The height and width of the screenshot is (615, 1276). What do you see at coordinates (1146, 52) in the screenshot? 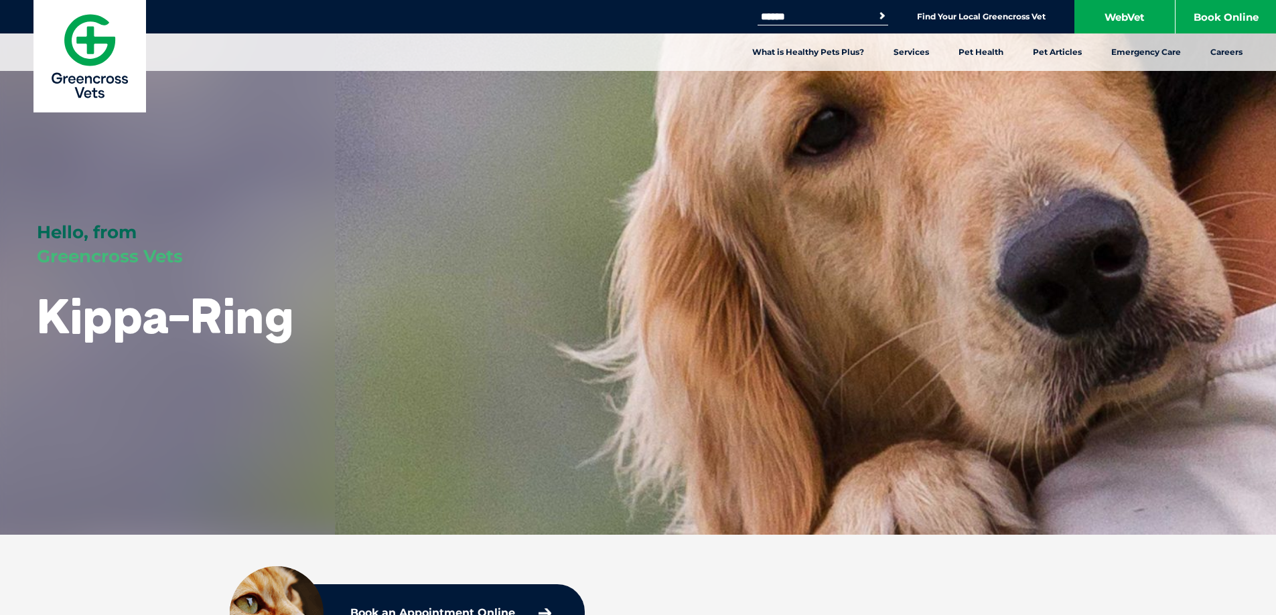
I see `a: Emergency Care` at bounding box center [1146, 52].